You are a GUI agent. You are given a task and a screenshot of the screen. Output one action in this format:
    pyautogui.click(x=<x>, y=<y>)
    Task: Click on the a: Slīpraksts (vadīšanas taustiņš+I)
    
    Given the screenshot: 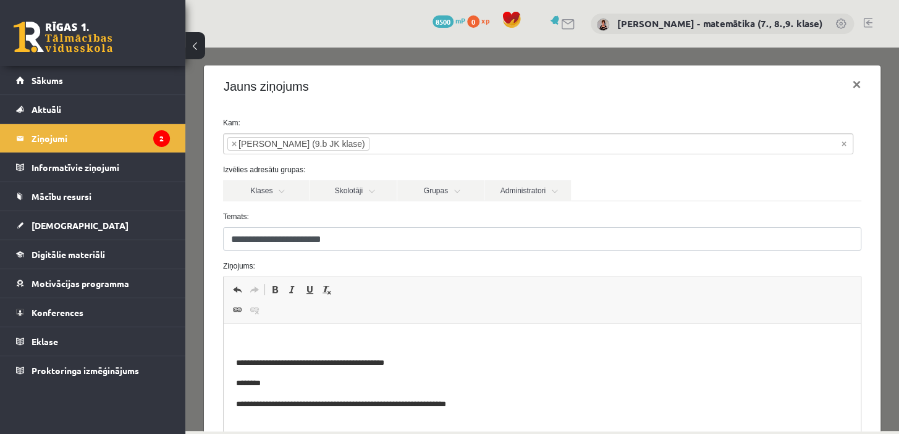 What is the action you would take?
    pyautogui.click(x=107, y=242)
    